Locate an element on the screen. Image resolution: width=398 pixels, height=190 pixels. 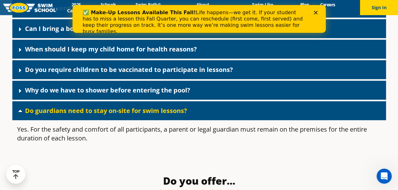
div: Do you require children to be vaccinated to participate in lessons? is located at coordinates (199, 70).